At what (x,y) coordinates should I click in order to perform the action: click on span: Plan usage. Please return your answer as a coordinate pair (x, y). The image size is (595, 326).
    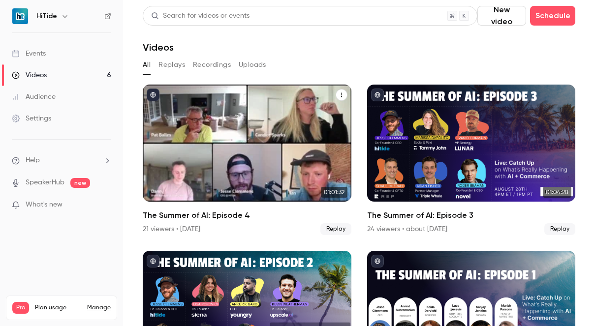
    Looking at the image, I should click on (58, 308).